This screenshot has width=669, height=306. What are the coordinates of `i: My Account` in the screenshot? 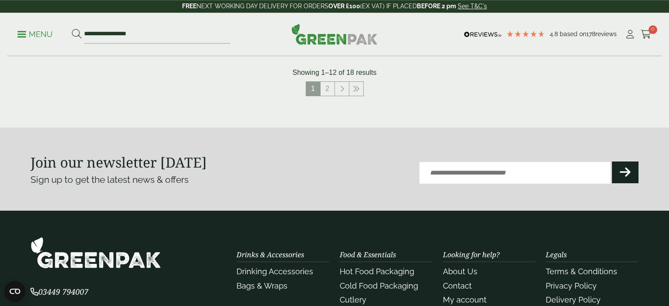 It's located at (630, 34).